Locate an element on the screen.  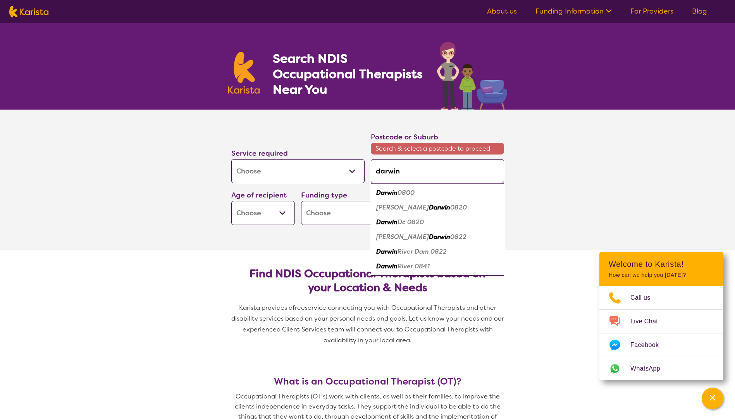
span: free is located at coordinates (299, 308).